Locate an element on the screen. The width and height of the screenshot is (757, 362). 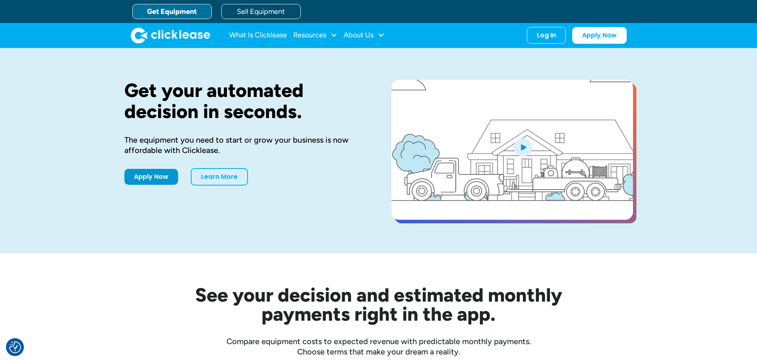
img: Clicklease logo is located at coordinates (170, 35).